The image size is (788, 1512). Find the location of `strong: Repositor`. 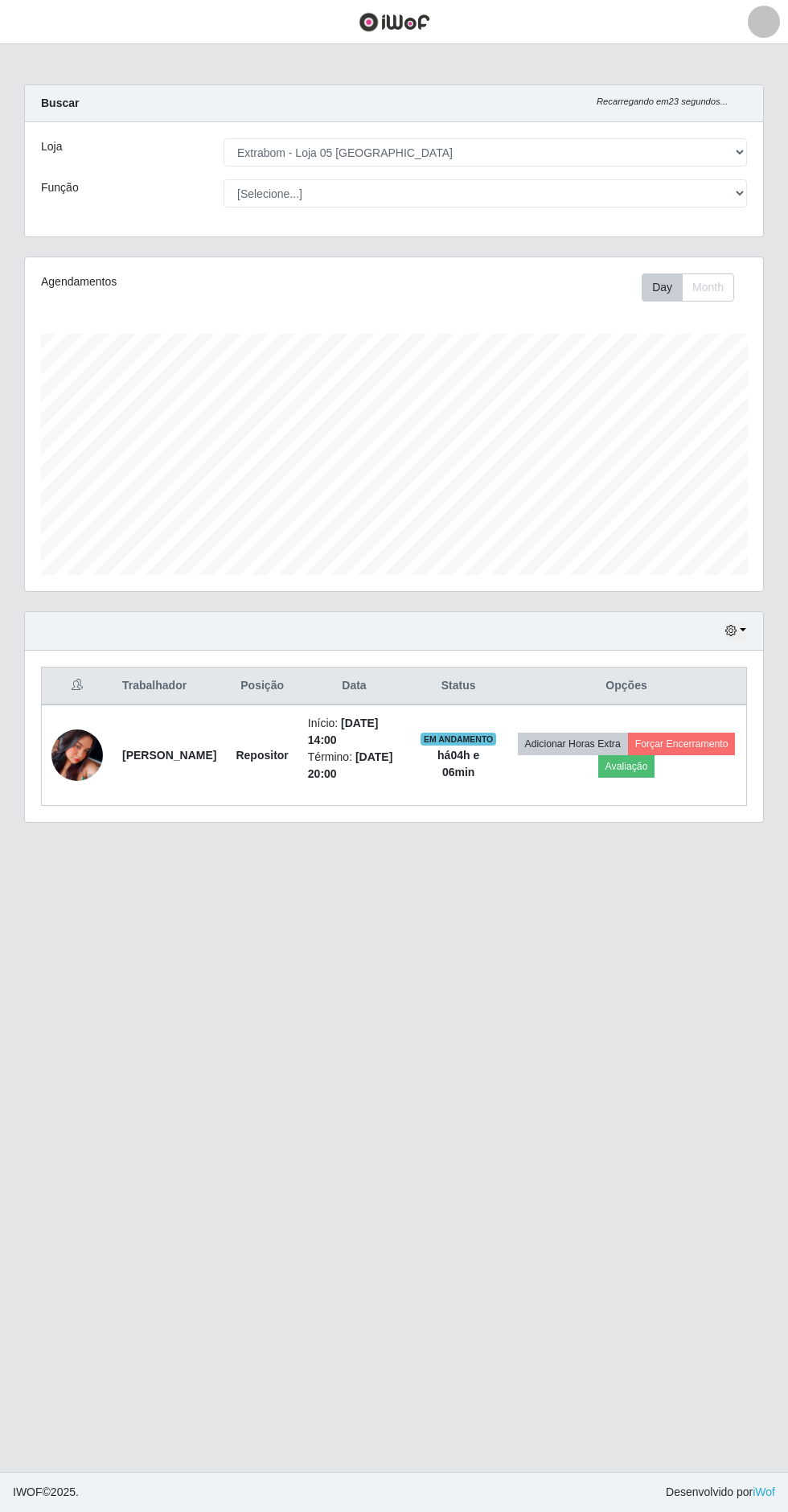

strong: Repositor is located at coordinates (262, 756).